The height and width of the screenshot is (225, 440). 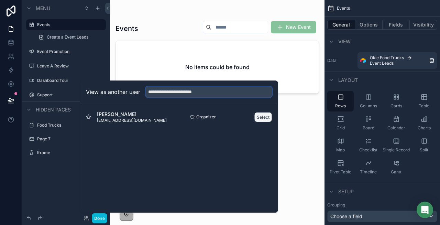 What do you see at coordinates (340, 123) in the screenshot?
I see `button: Grid` at bounding box center [340, 123].